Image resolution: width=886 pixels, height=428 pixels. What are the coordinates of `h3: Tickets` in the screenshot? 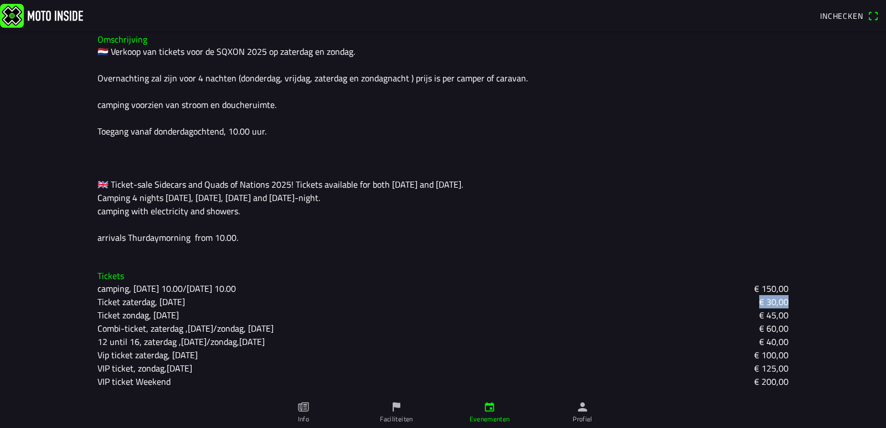 It's located at (443, 276).